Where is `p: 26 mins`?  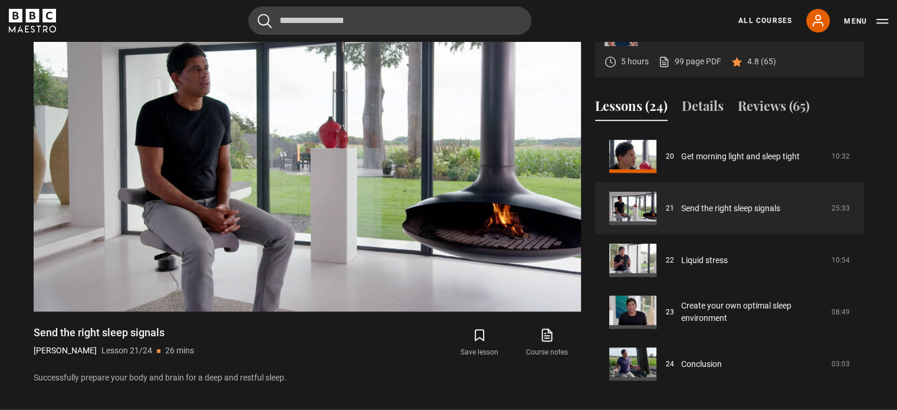
p: 26 mins is located at coordinates (179, 350).